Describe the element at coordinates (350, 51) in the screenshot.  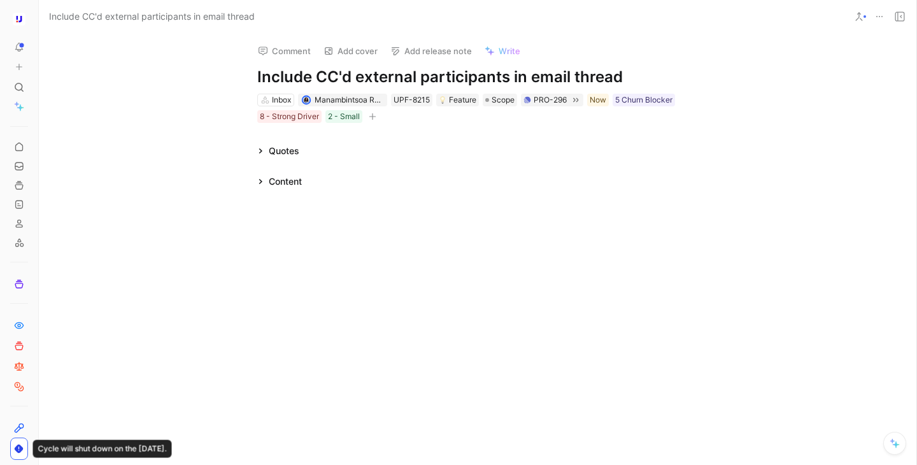
I see `button: Add cover` at that location.